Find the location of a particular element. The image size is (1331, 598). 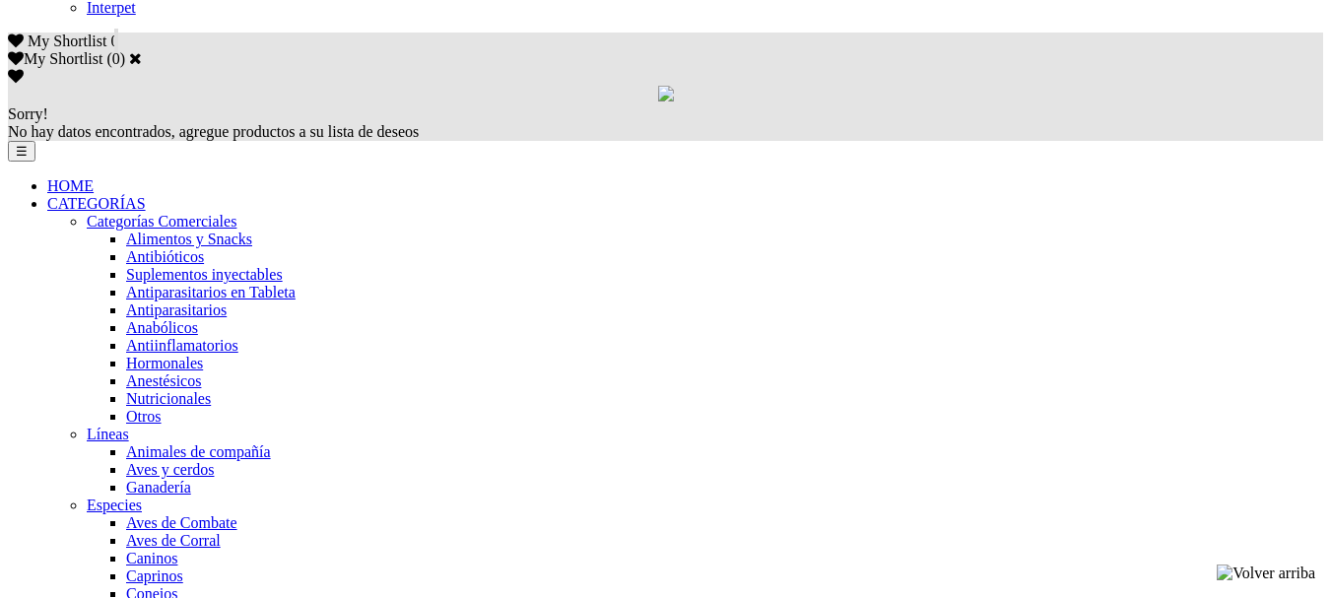

span: Suplementos inyectables is located at coordinates (204, 274).